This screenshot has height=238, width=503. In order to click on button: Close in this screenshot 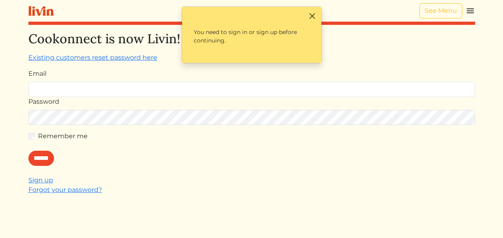, I will do `click(312, 16)`.